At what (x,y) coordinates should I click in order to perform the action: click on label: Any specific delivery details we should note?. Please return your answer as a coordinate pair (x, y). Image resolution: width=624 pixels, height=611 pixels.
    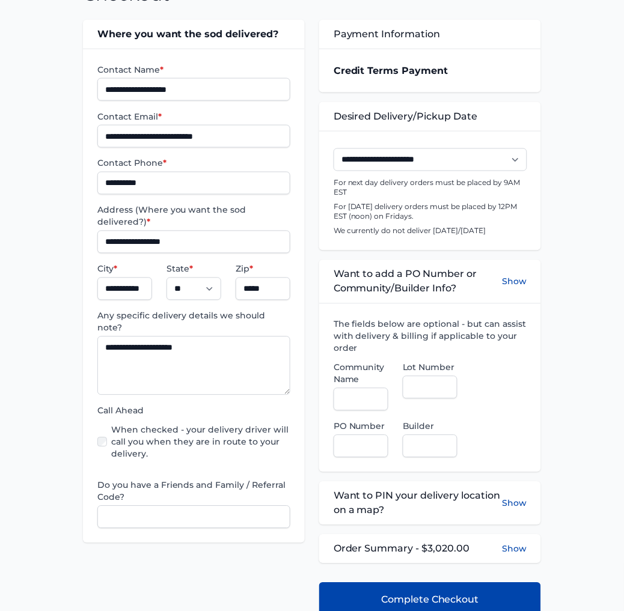
    Looking at the image, I should click on (193, 322).